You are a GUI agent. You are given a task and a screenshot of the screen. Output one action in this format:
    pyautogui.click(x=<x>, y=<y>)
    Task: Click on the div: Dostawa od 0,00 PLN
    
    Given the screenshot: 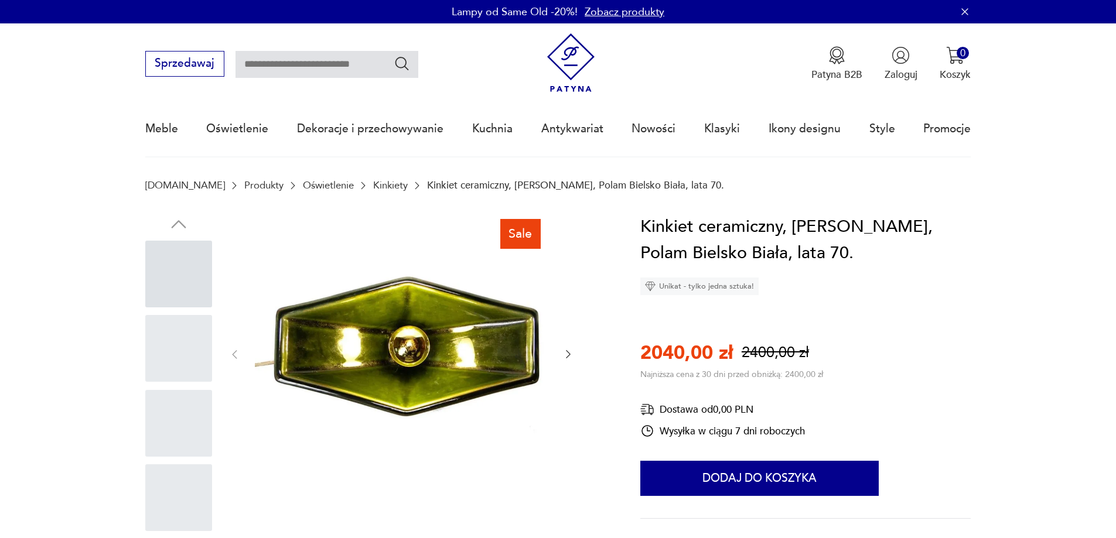 What is the action you would take?
    pyautogui.click(x=722, y=409)
    